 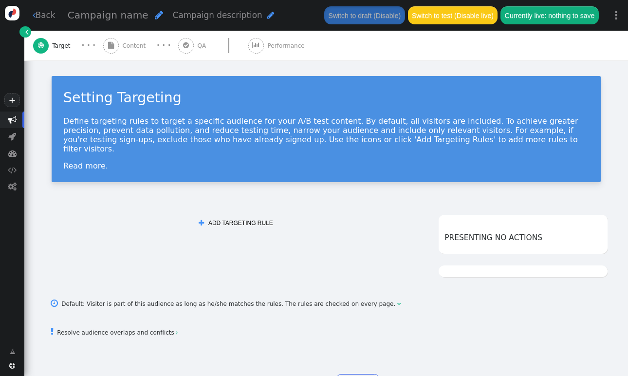 I want to click on a:  Content · · ·, so click(x=141, y=45).